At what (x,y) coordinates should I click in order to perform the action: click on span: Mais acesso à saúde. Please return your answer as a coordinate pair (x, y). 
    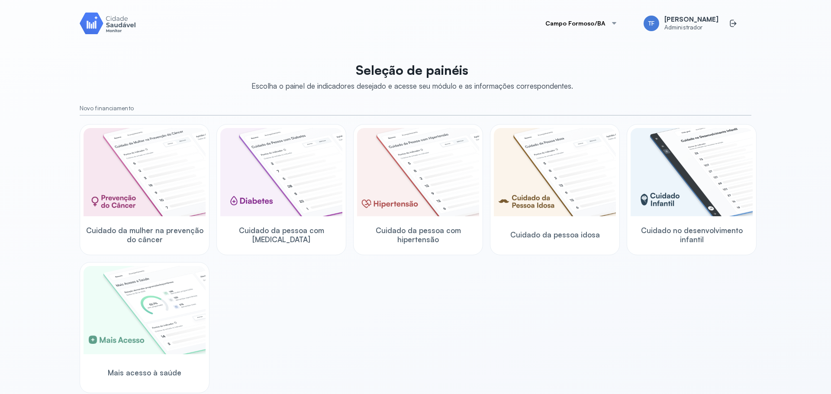
    Looking at the image, I should click on (145, 373).